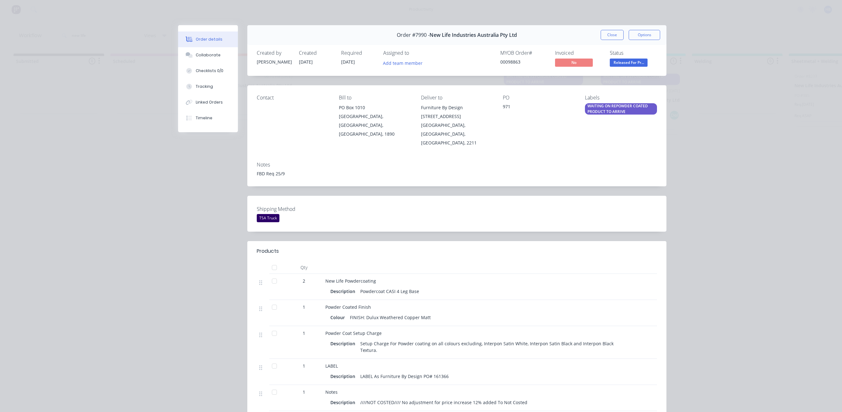 This screenshot has width=842, height=412. What do you see at coordinates (208, 71) in the screenshot?
I see `button: Checklists 0/0` at bounding box center [208, 71].